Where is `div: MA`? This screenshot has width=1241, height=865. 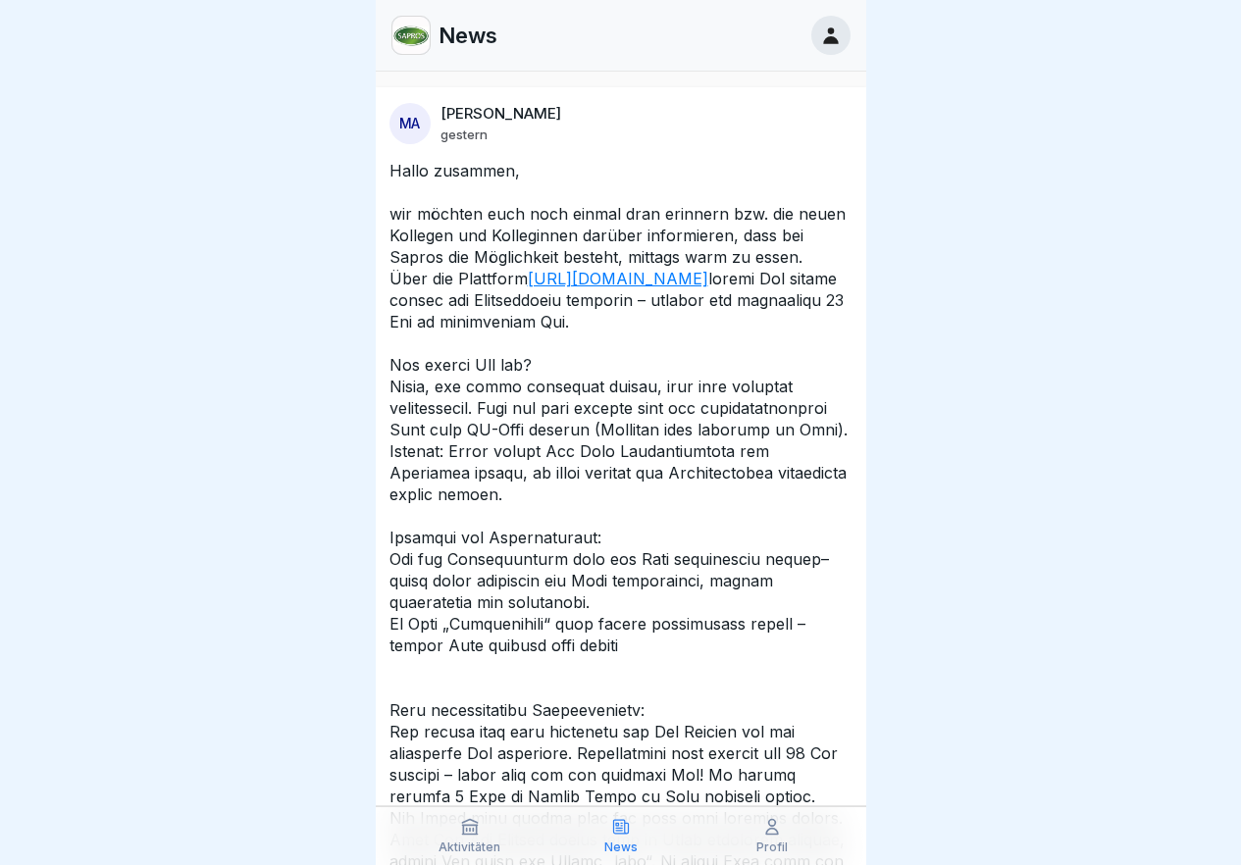
div: MA is located at coordinates (410, 124).